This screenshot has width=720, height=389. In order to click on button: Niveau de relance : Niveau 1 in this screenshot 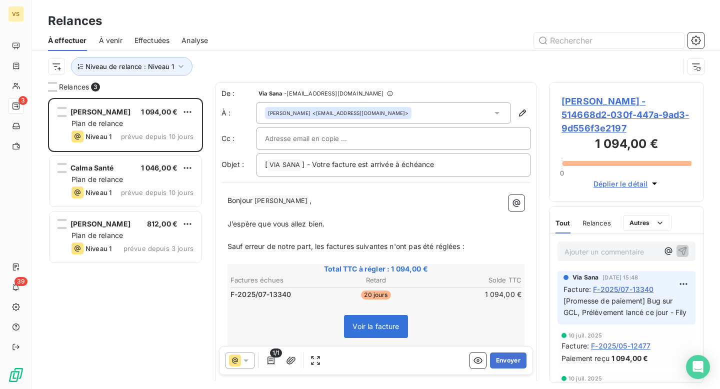, I will do `click(131, 66)`.